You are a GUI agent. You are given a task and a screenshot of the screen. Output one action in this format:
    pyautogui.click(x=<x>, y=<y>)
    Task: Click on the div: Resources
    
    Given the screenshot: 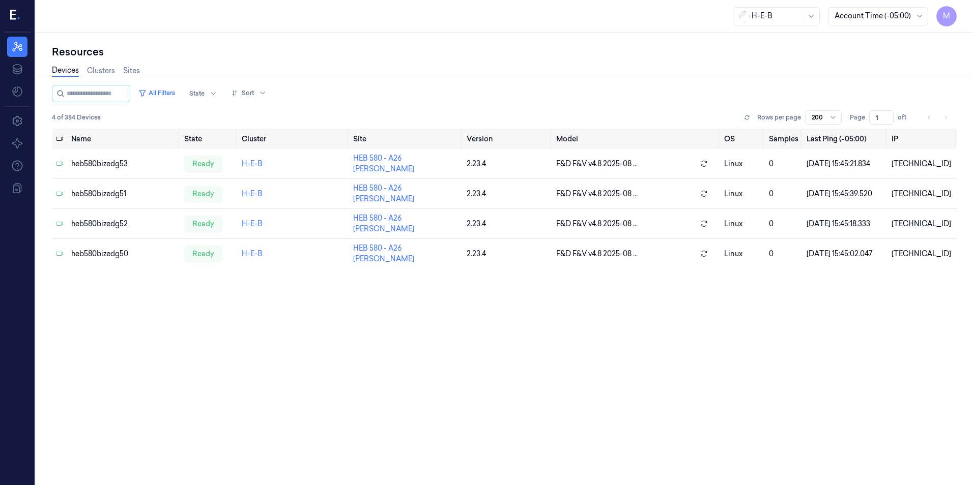 What is the action you would take?
    pyautogui.click(x=504, y=52)
    